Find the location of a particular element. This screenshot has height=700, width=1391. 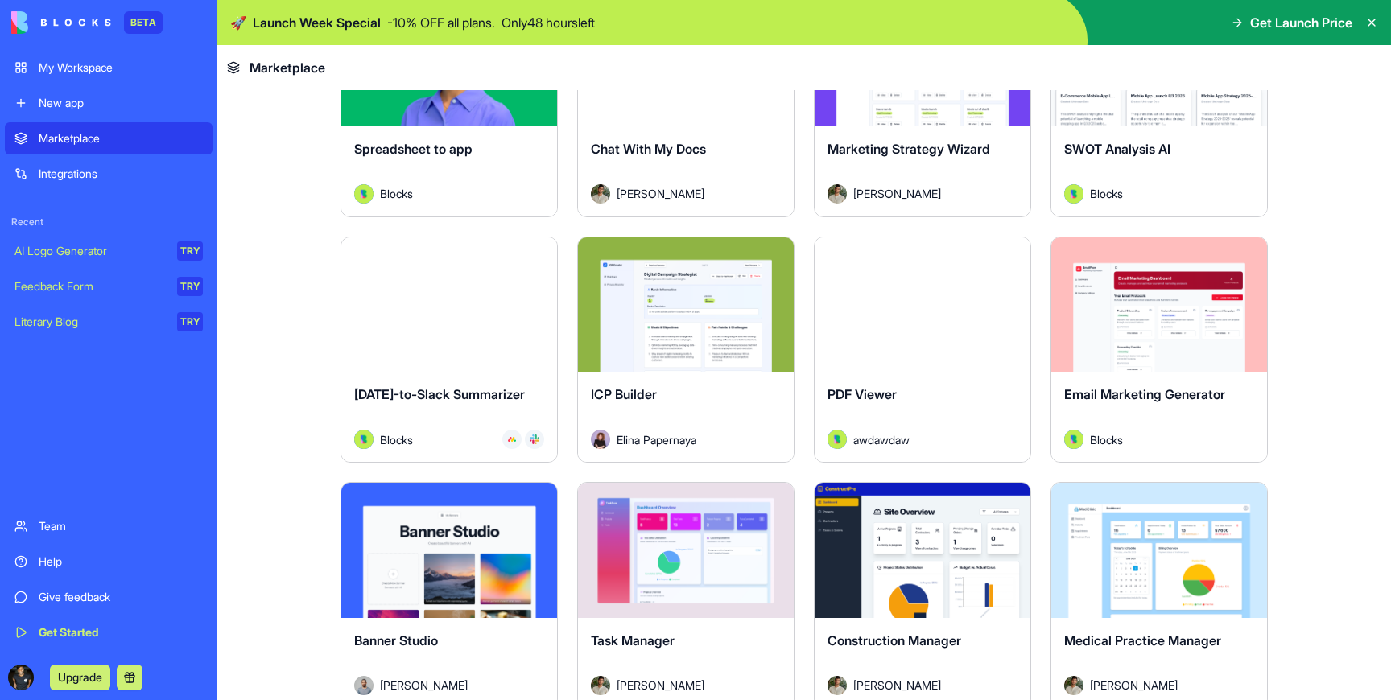

span: Marketing Strategy Wizard is located at coordinates (909, 149).